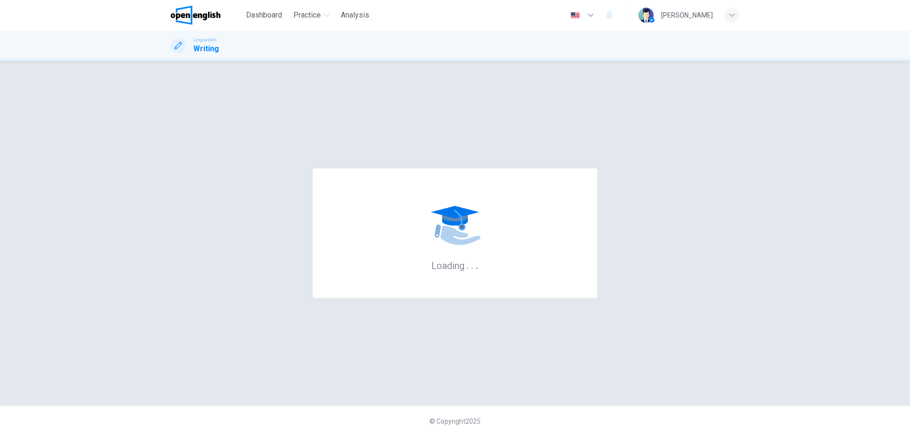 The image size is (910, 436). I want to click on span: Analysis, so click(355, 15).